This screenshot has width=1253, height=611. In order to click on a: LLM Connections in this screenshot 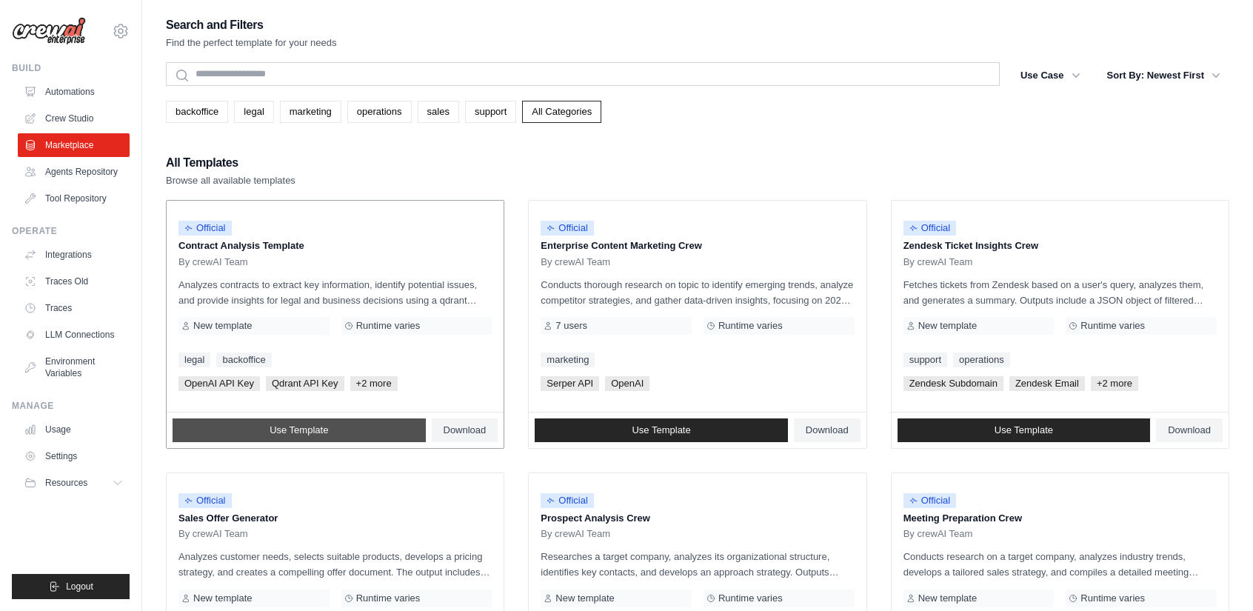, I will do `click(73, 335)`.